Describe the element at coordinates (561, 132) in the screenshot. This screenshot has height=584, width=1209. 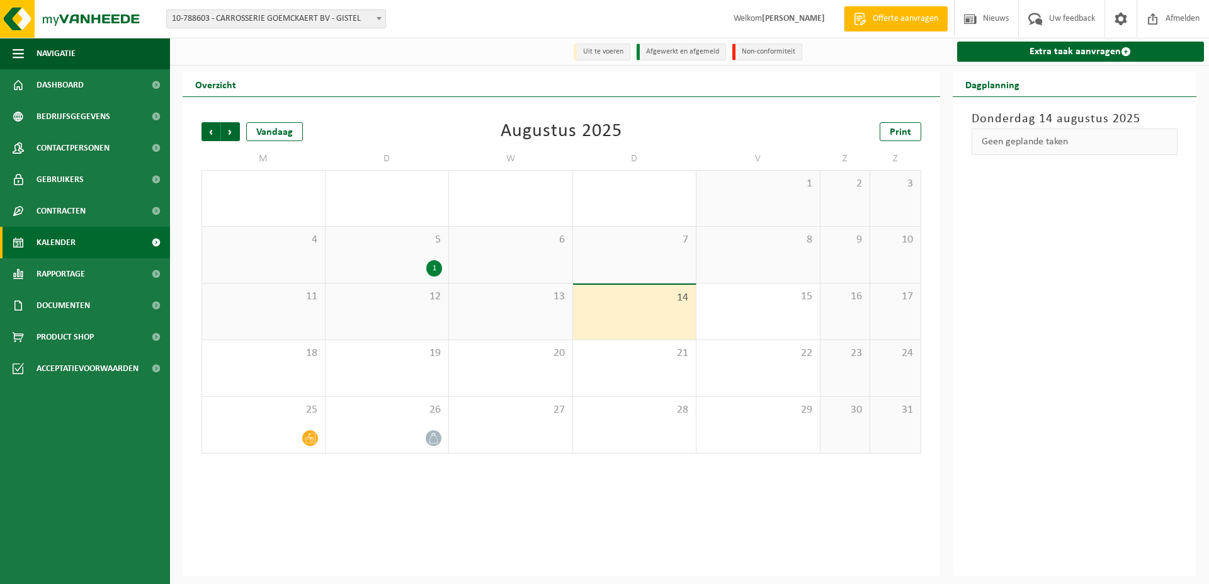
I see `div: Augustus 2025` at that location.